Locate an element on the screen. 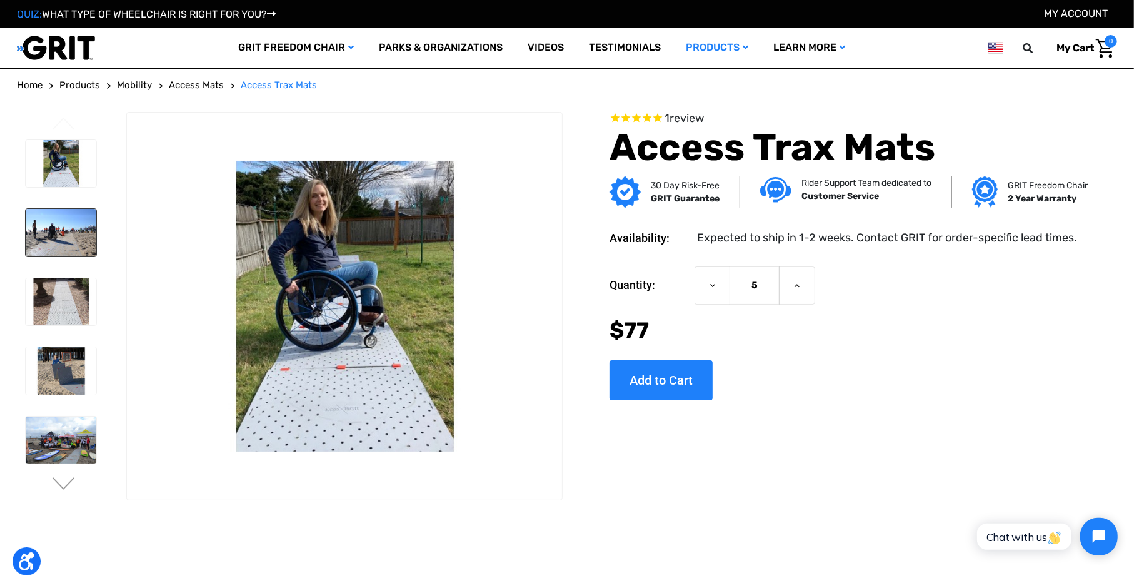 The height and width of the screenshot is (588, 1134). a: Home is located at coordinates (29, 85).